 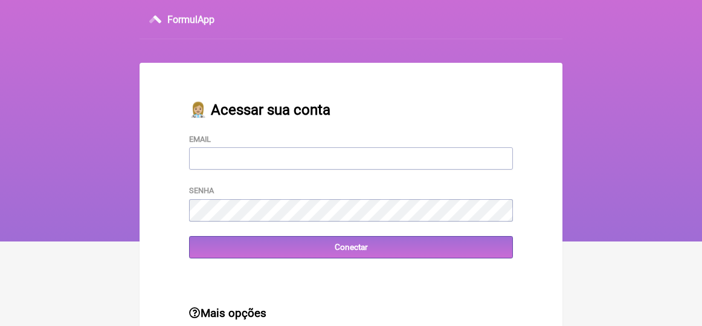 I want to click on h2: 👩🏼‍⚕️ Acessar sua conta, so click(x=351, y=110).